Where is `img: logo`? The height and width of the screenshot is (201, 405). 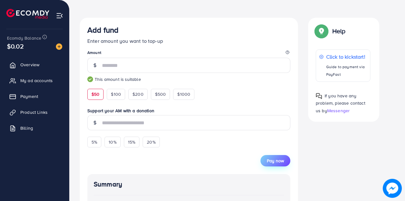
img: logo is located at coordinates (28, 14).